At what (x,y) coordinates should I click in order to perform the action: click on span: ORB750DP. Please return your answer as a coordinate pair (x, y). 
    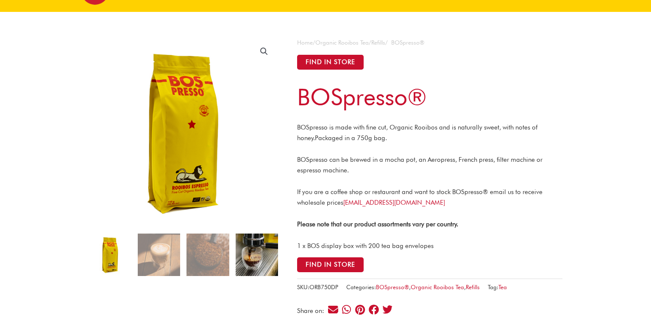
    Looking at the image, I should click on (324, 287).